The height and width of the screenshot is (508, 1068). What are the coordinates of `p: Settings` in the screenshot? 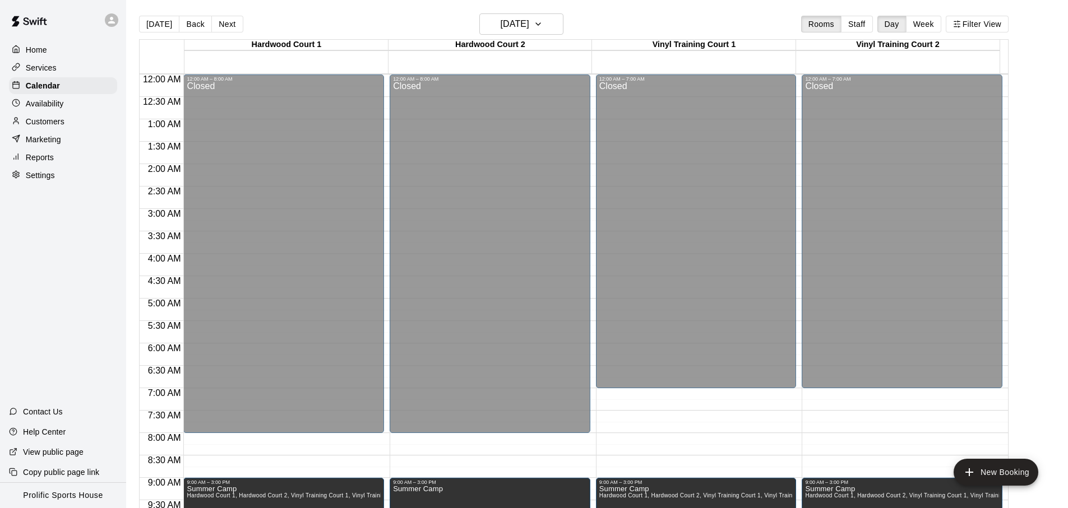 It's located at (40, 175).